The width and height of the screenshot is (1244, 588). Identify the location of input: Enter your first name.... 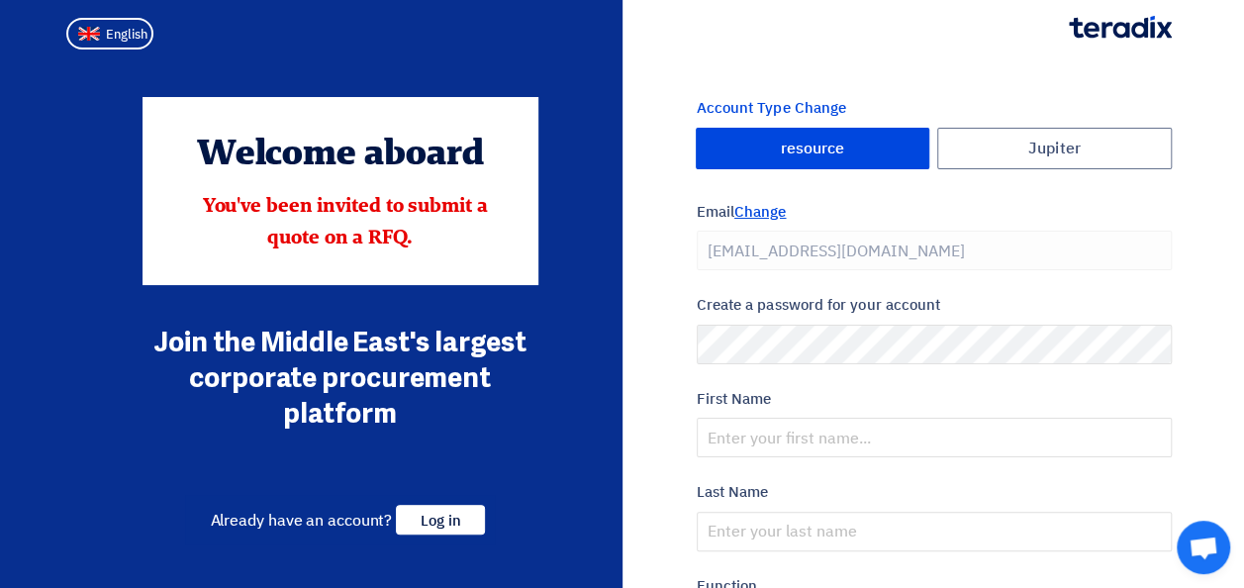
(934, 437).